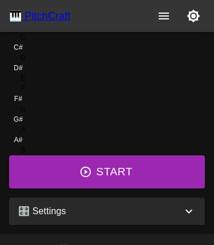 Image resolution: width=214 pixels, height=245 pixels. Describe the element at coordinates (23, 78) in the screenshot. I see `div: E` at that location.